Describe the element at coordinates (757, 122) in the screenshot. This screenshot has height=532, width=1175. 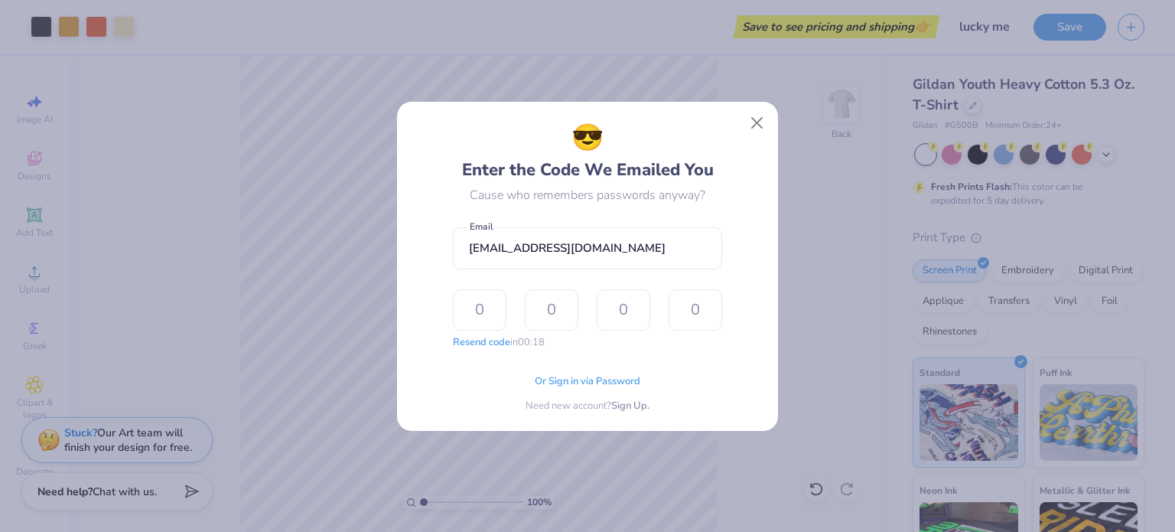
I see `button: Close` at that location.